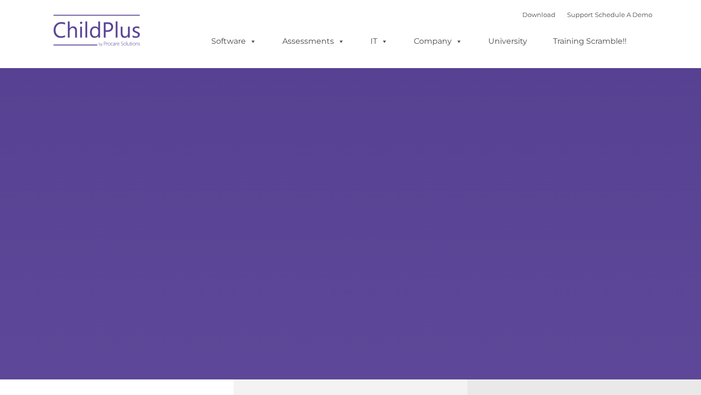 Image resolution: width=701 pixels, height=395 pixels. What do you see at coordinates (234, 41) in the screenshot?
I see `a: Software` at bounding box center [234, 41].